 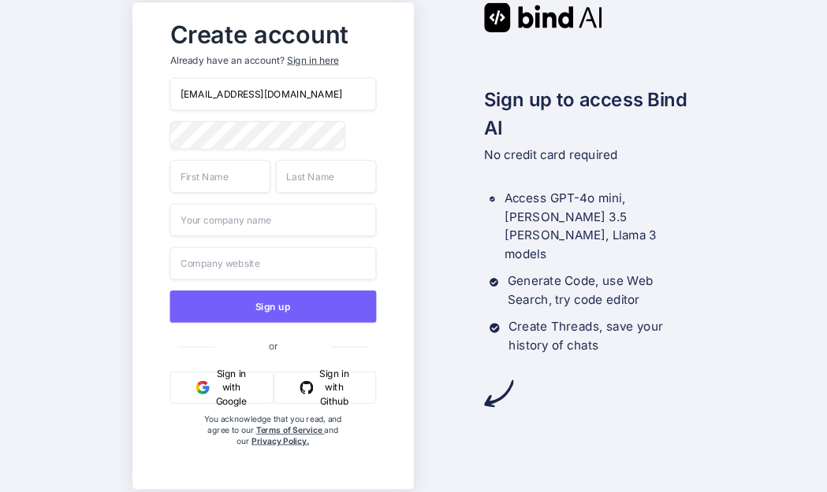 I want to click on a: Privacy Policy., so click(x=280, y=440).